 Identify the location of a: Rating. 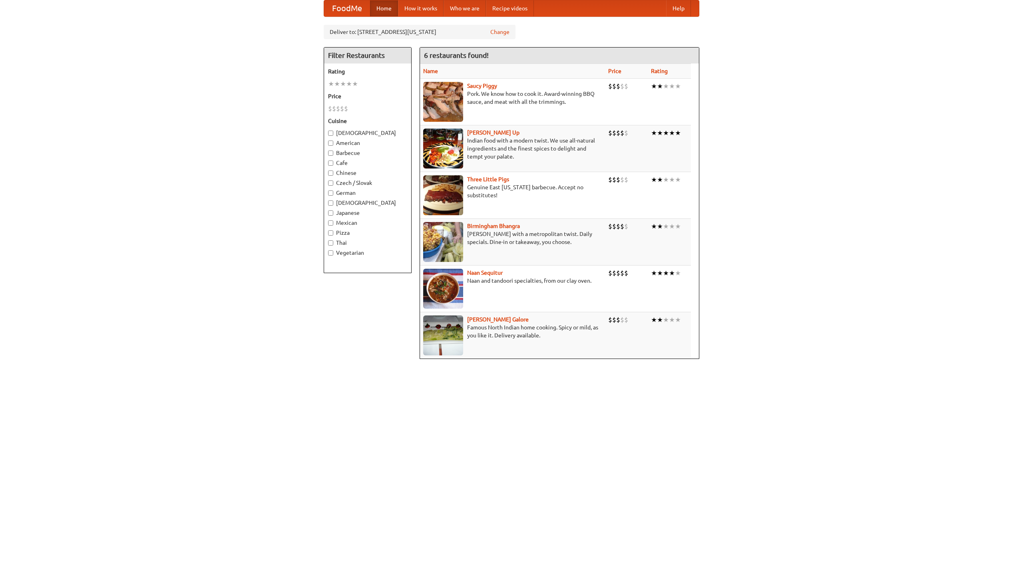
(659, 71).